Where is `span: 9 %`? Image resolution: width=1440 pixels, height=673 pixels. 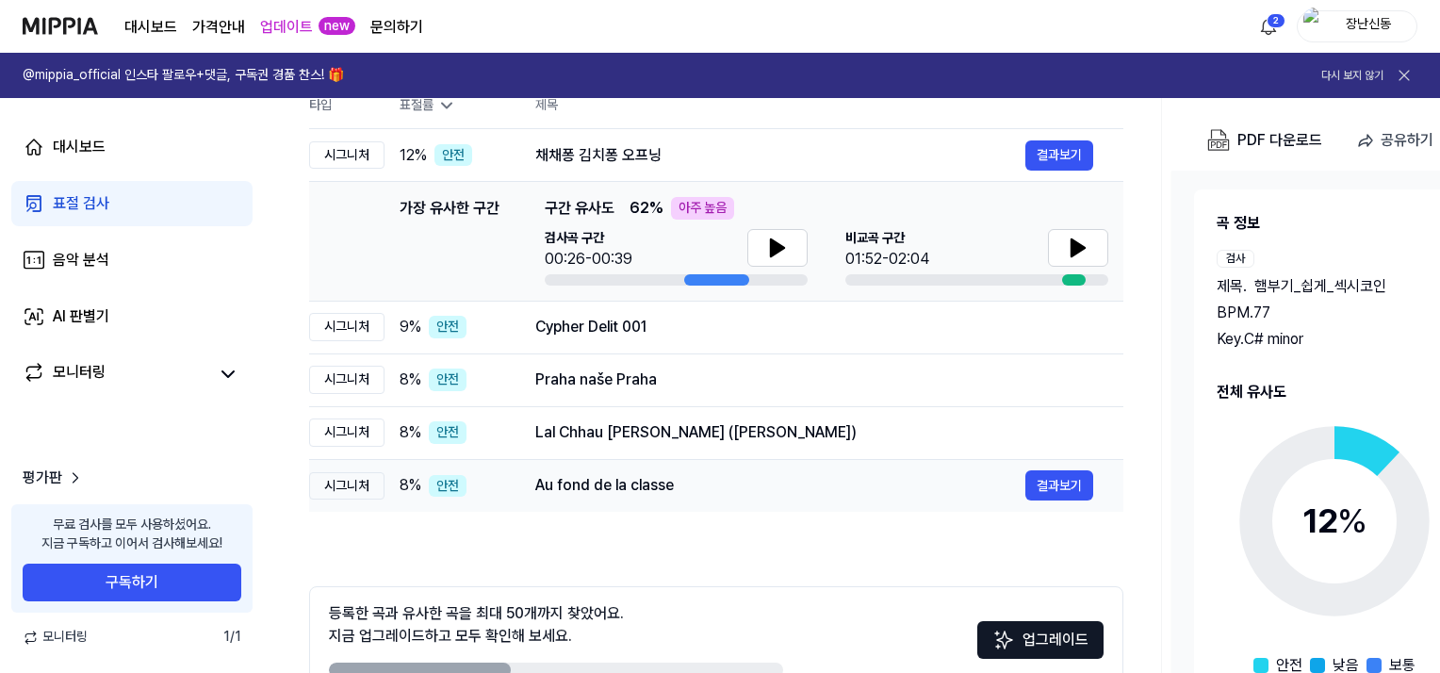
span: 9 % is located at coordinates (410, 327).